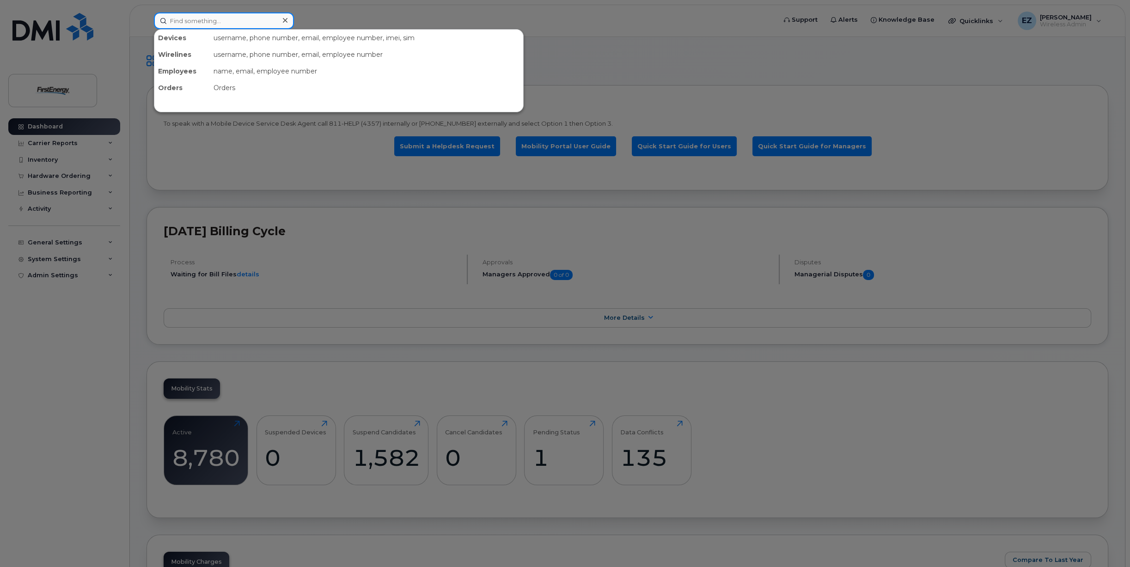 The width and height of the screenshot is (1130, 567). I want to click on div: username, phone number, email, employee number, imei, sim, so click(367, 38).